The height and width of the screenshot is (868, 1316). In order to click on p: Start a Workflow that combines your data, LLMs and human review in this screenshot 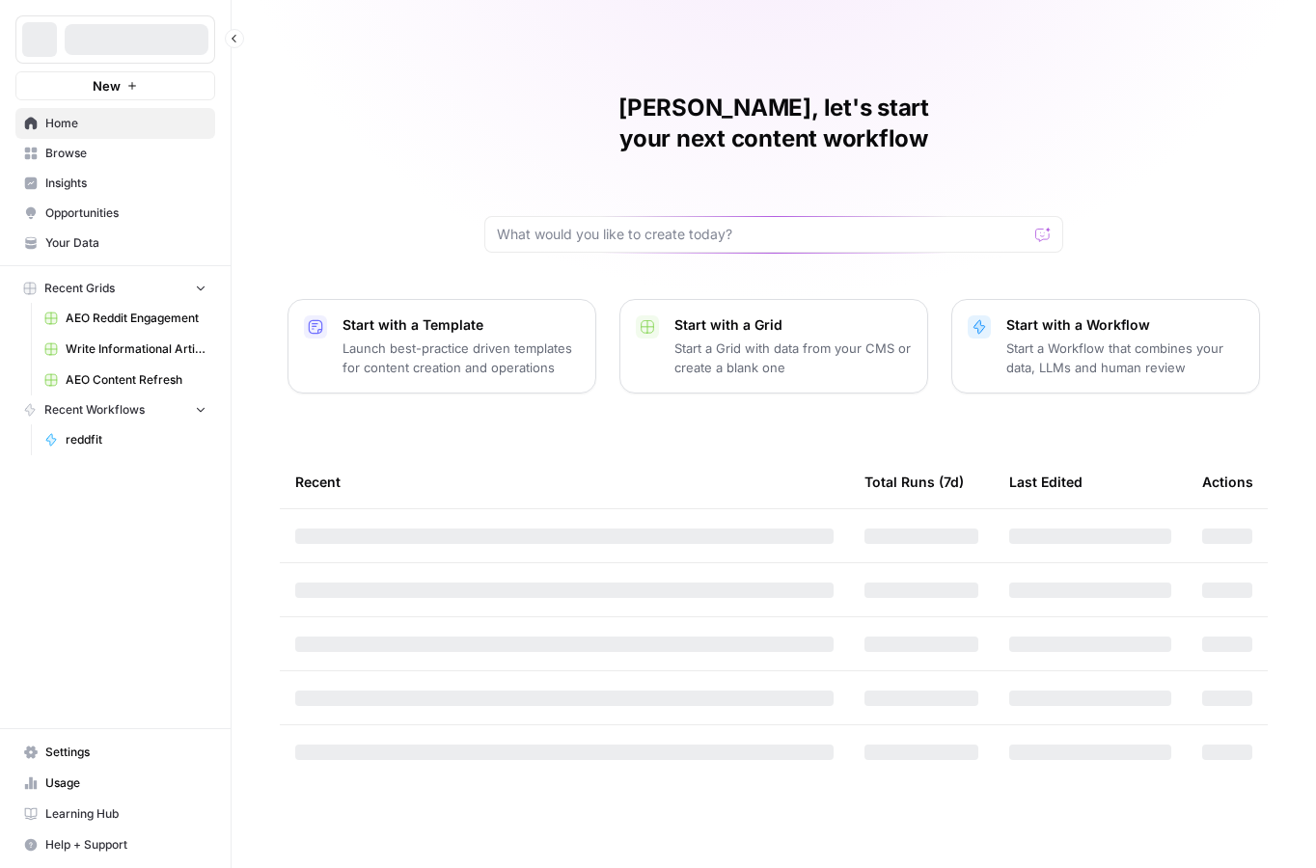, I will do `click(1125, 358)`.